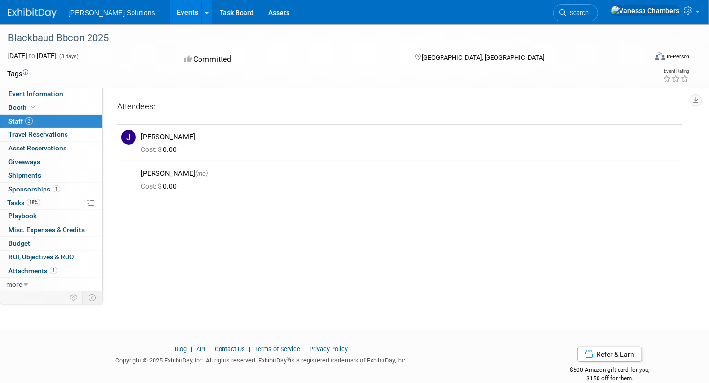  What do you see at coordinates (400, 108) in the screenshot?
I see `div: Attendees:` at bounding box center [400, 108].